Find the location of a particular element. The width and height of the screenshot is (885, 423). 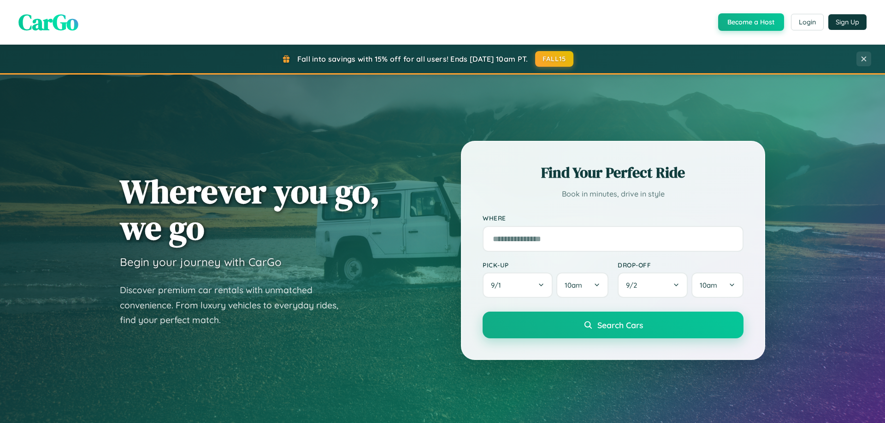

span: CarGo is located at coordinates (48, 22).